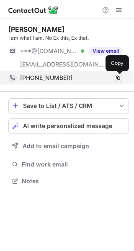 The height and width of the screenshot is (251, 134). I want to click on button: save-profile-one-click, so click(69, 106).